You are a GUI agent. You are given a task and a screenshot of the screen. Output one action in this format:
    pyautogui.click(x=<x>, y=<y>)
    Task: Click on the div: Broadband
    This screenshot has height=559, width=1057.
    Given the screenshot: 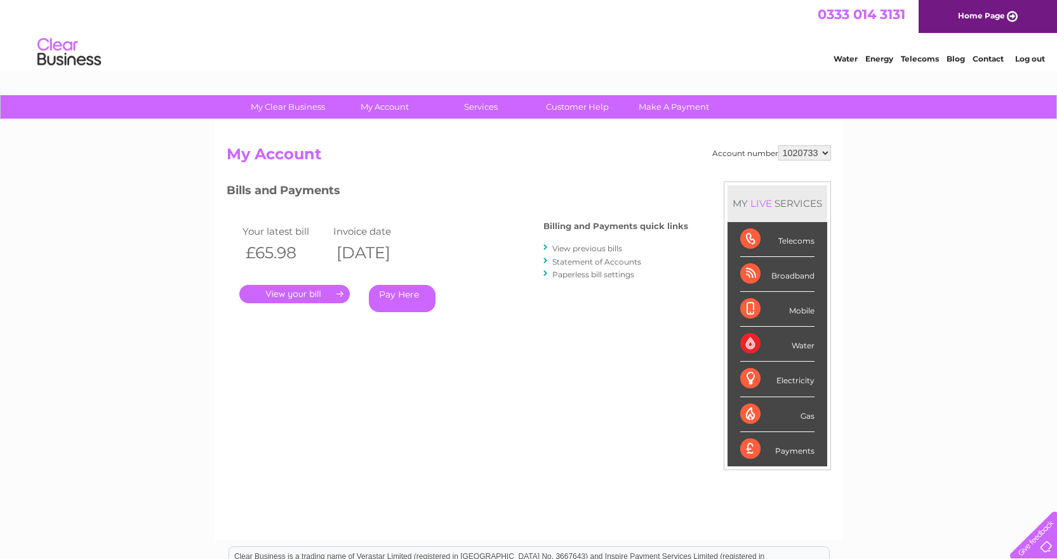 What is the action you would take?
    pyautogui.click(x=777, y=274)
    